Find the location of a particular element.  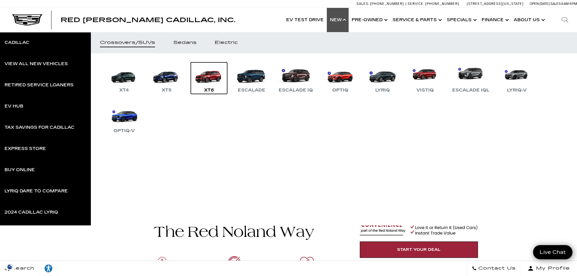

a: Sedans is located at coordinates (185, 43).